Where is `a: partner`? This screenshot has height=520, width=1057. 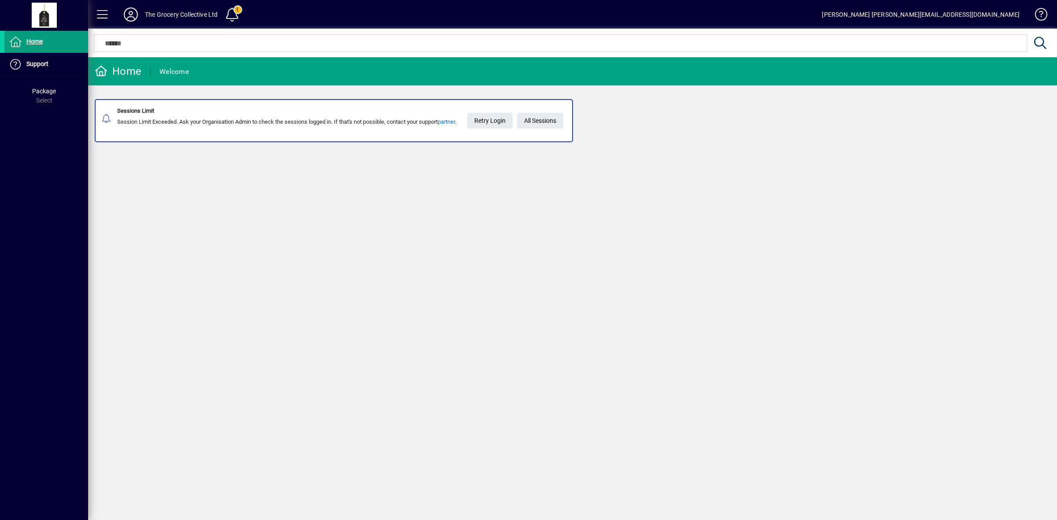 a: partner is located at coordinates (446, 122).